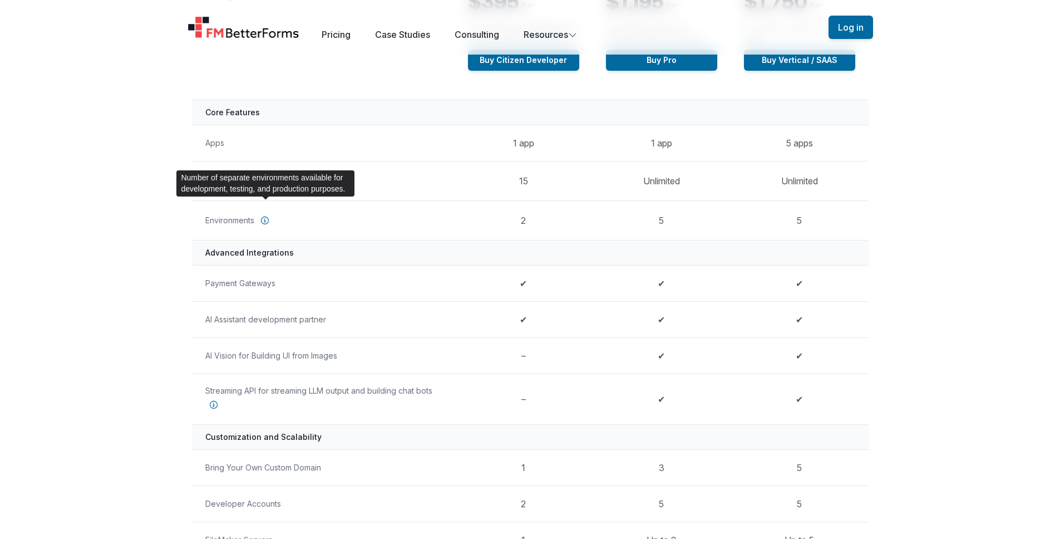 Image resolution: width=1060 pixels, height=539 pixels. Describe the element at coordinates (800, 60) in the screenshot. I see `a: Buy Vertical / SAAS` at that location.